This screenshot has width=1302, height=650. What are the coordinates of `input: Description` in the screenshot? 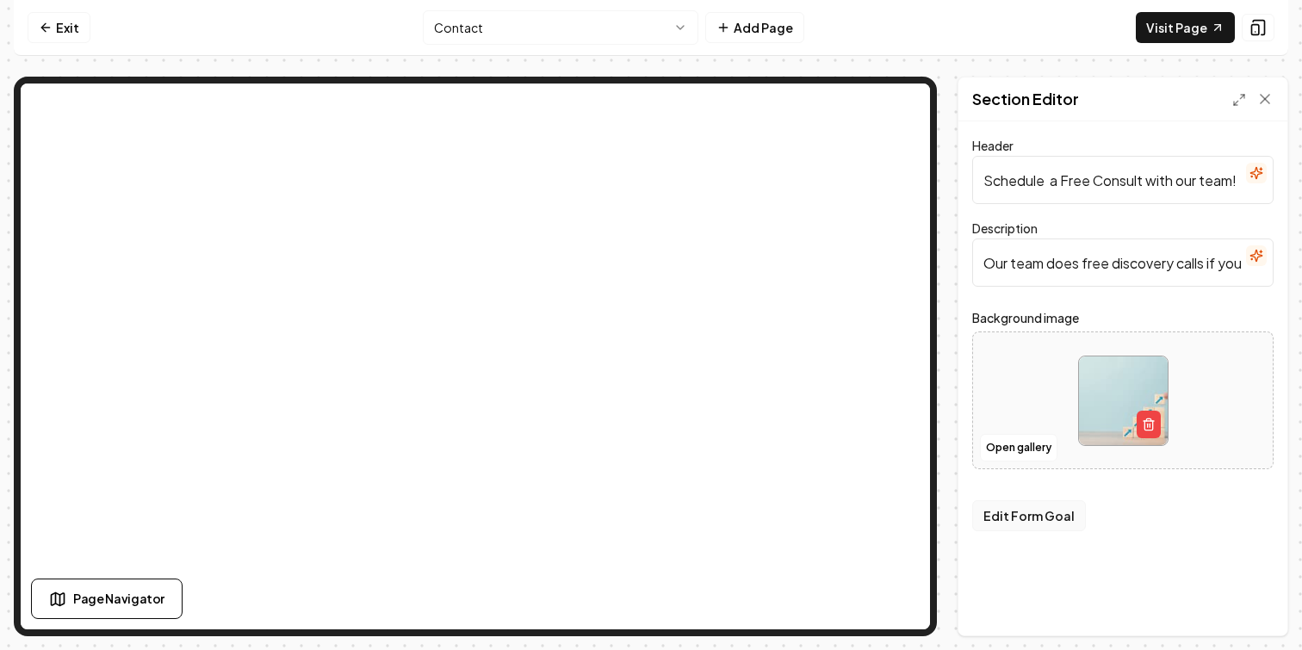 It's located at (1123, 263).